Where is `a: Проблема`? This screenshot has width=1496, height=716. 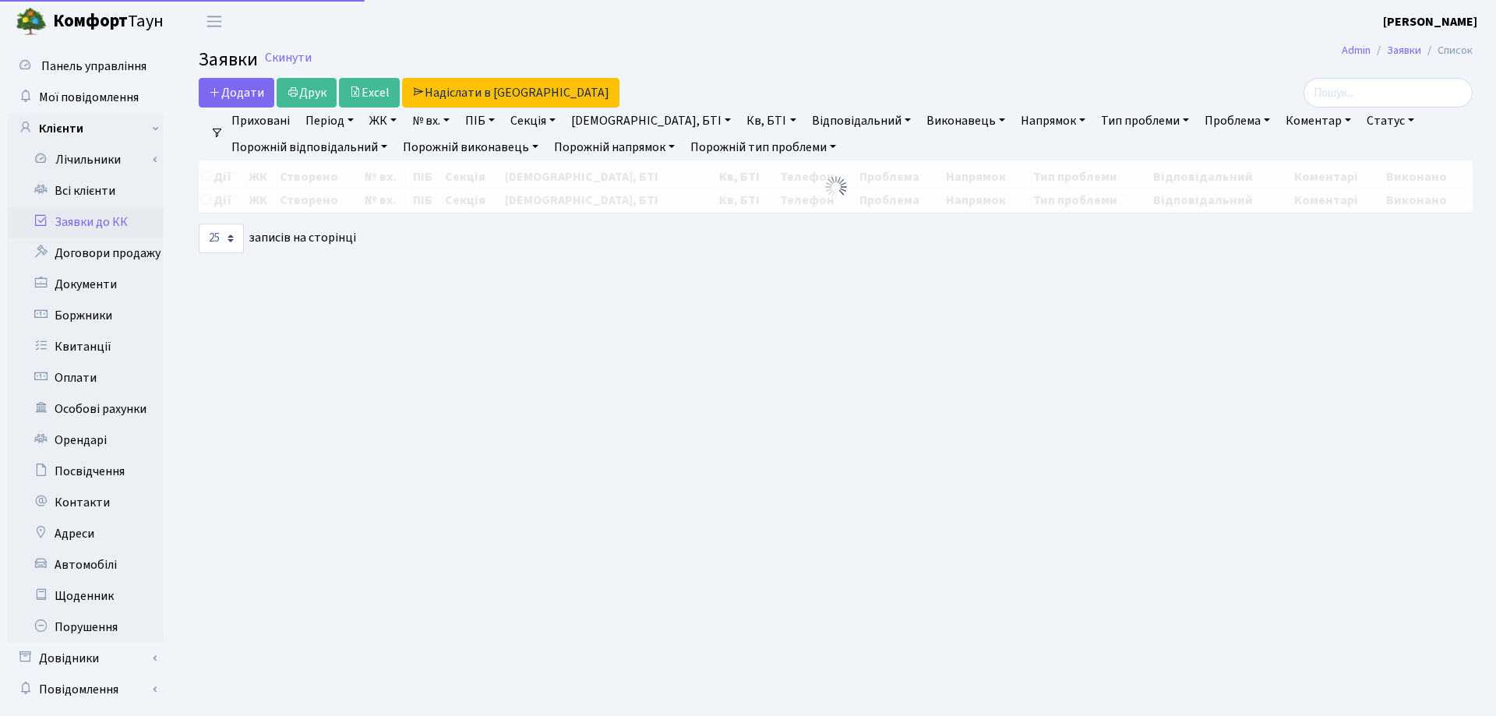
a: Проблема is located at coordinates (1237, 121).